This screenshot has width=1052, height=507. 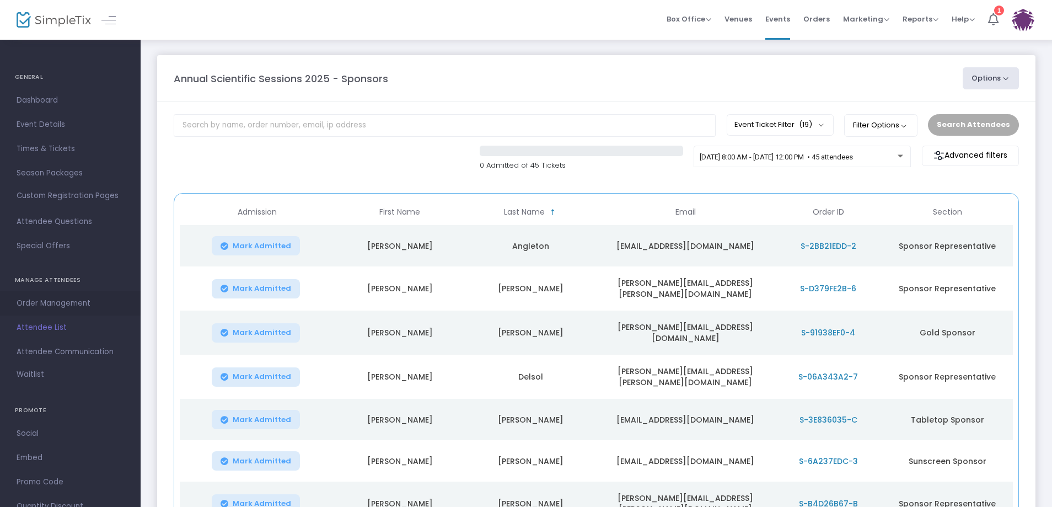 I want to click on span: S-D379FE2B-6, so click(x=828, y=288).